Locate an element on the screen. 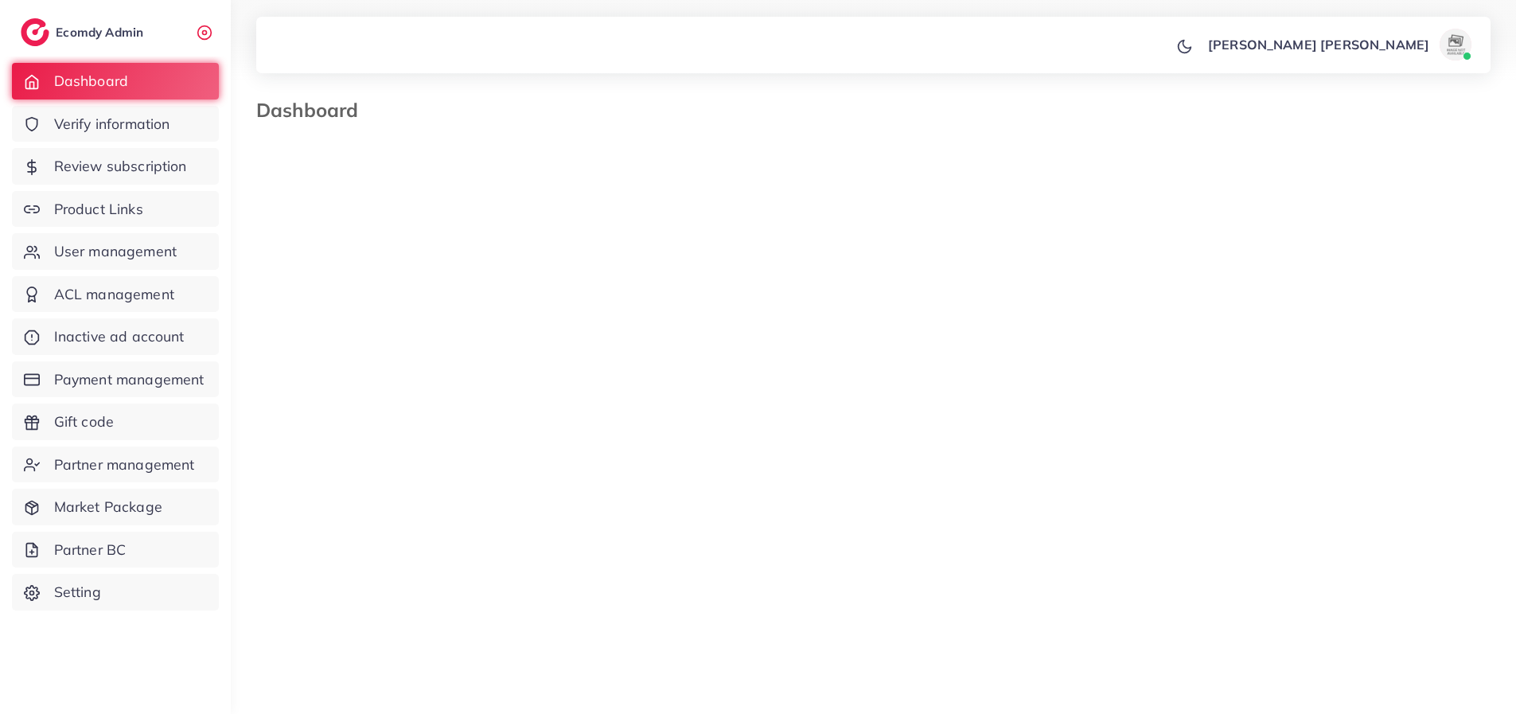  span: Payment management is located at coordinates (129, 380).